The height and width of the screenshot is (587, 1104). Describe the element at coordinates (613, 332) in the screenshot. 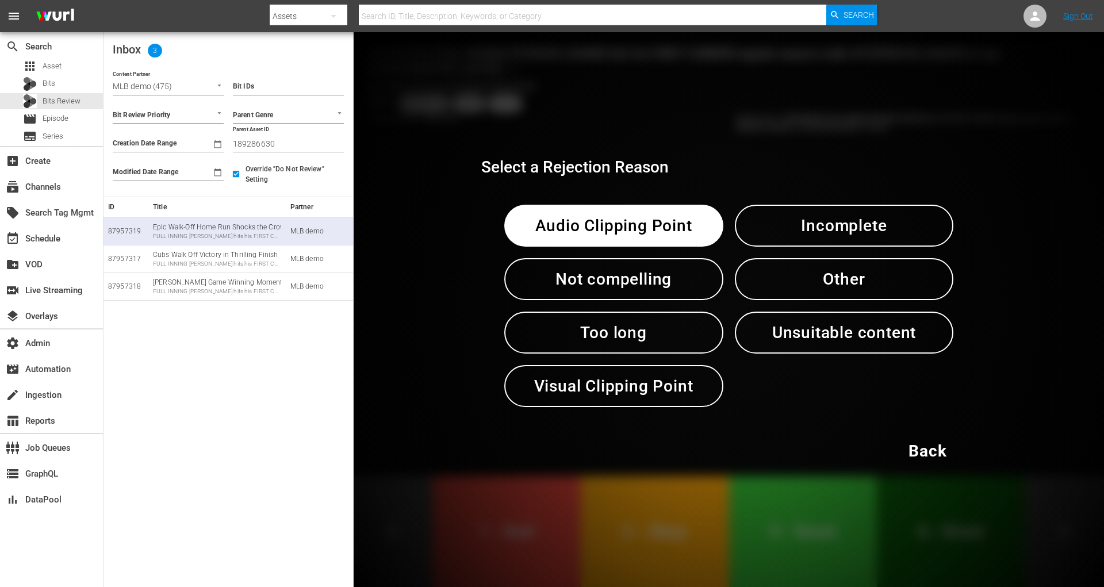

I see `span: Too long` at that location.